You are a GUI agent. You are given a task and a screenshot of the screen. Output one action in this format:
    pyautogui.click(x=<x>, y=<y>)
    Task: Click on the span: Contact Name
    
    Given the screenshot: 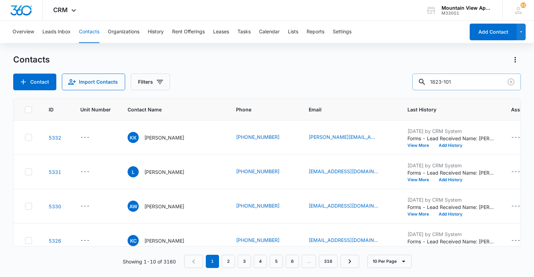 What is the action you would take?
    pyautogui.click(x=168, y=109)
    